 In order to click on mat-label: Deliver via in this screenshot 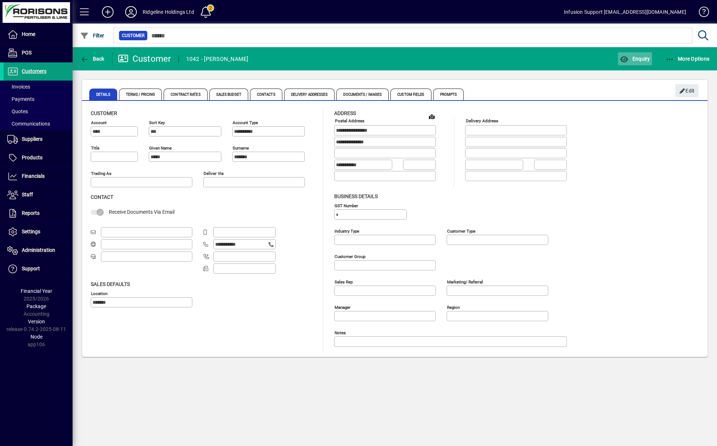, I will do `click(213, 174)`.